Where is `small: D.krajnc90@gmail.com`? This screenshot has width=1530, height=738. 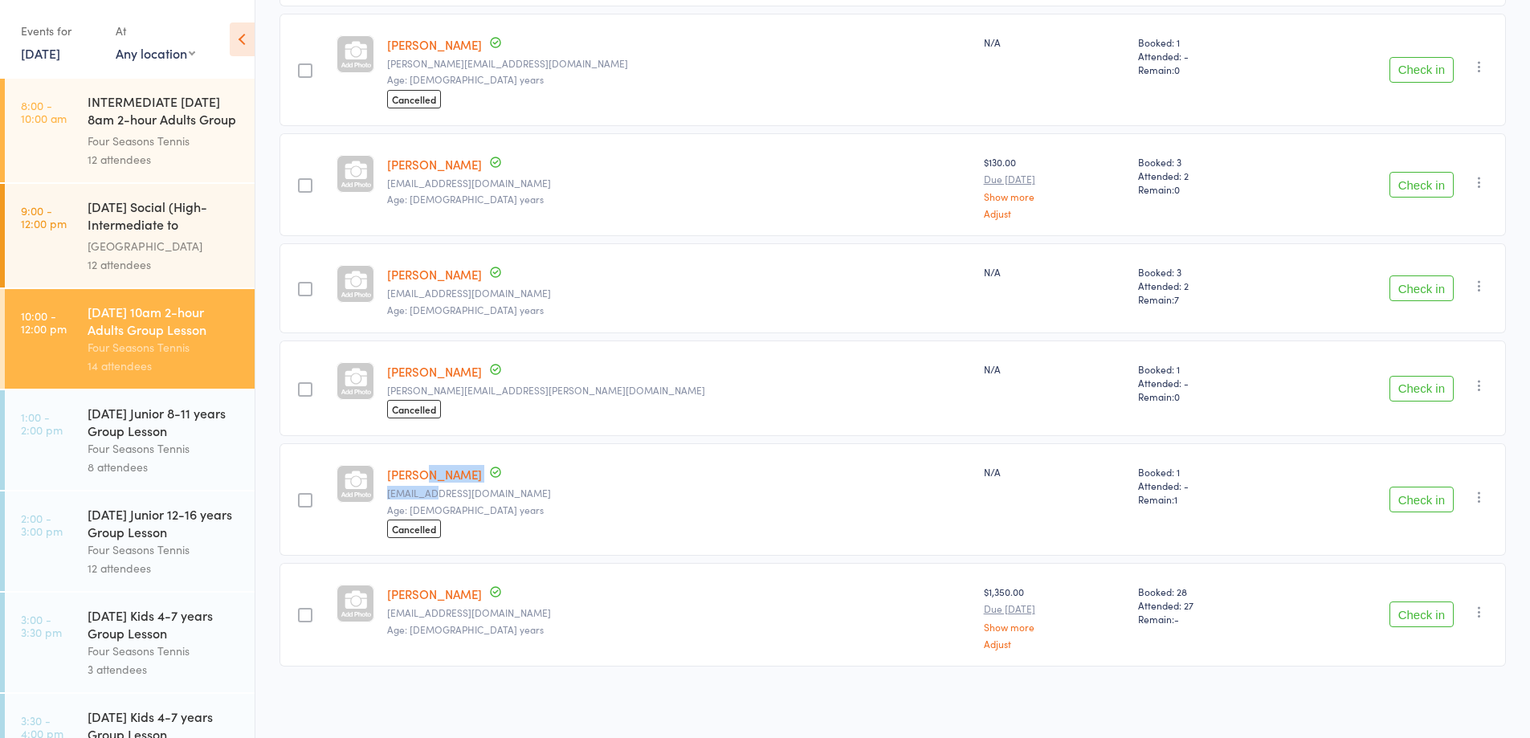
small: D.krajnc90@gmail.com is located at coordinates (678, 493).